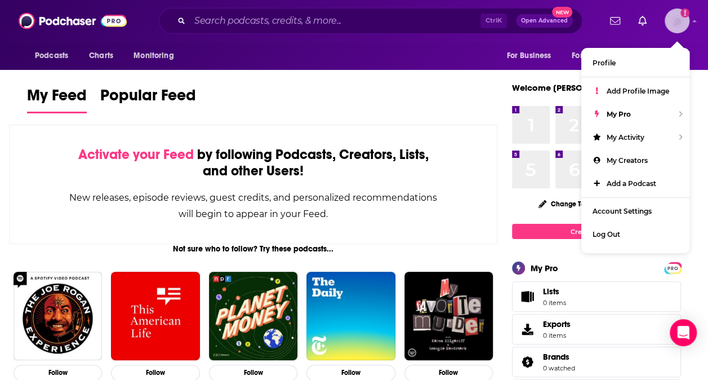 The width and height of the screenshot is (708, 380). What do you see at coordinates (448, 315) in the screenshot?
I see `a: My Favorite Murder with Karen Kilgariff and Georgia Hardstark` at bounding box center [448, 315].